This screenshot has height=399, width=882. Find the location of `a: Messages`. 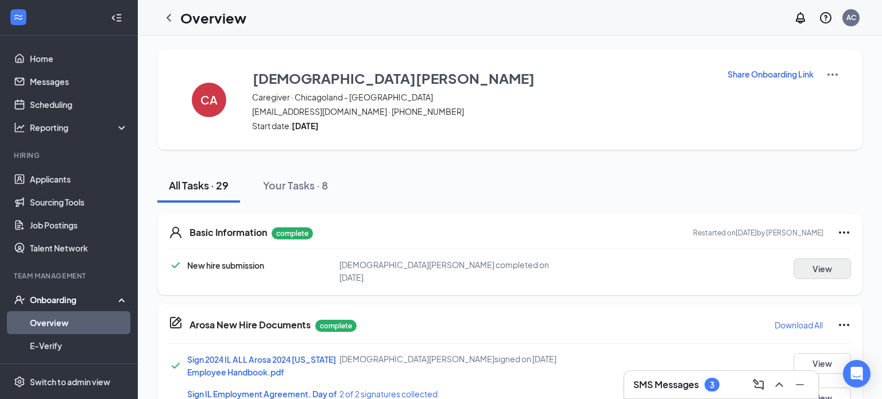

a: Messages is located at coordinates (79, 82).